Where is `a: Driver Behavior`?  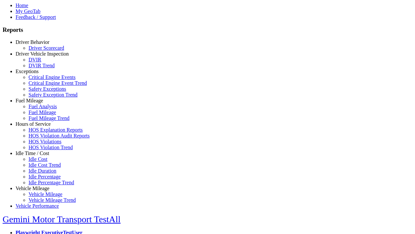 a: Driver Behavior is located at coordinates (32, 42).